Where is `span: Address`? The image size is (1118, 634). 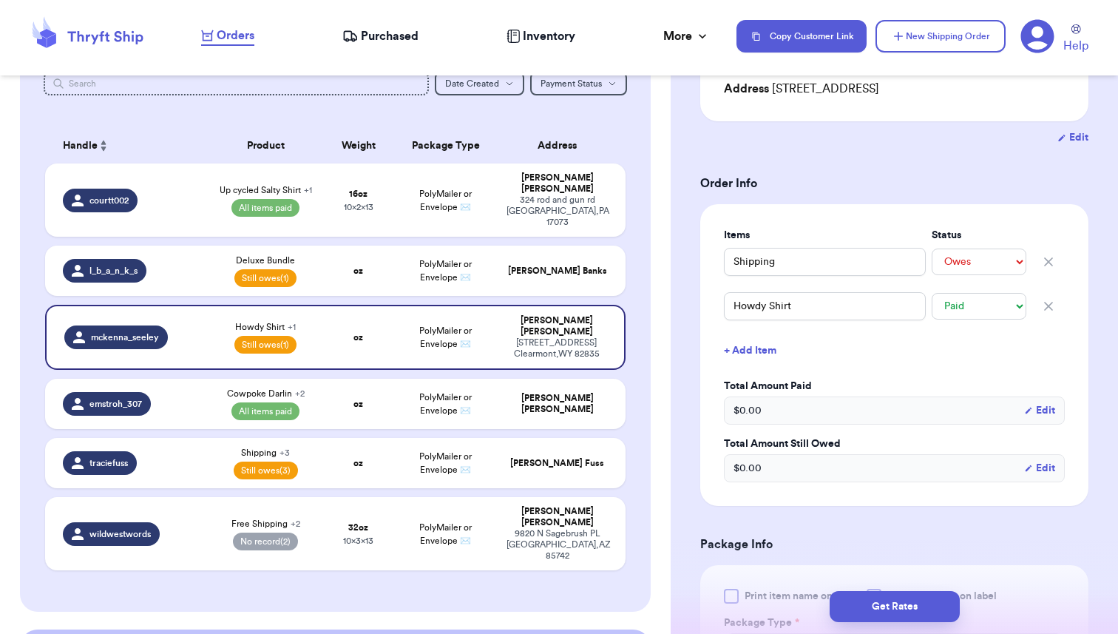 span: Address is located at coordinates (746, 89).